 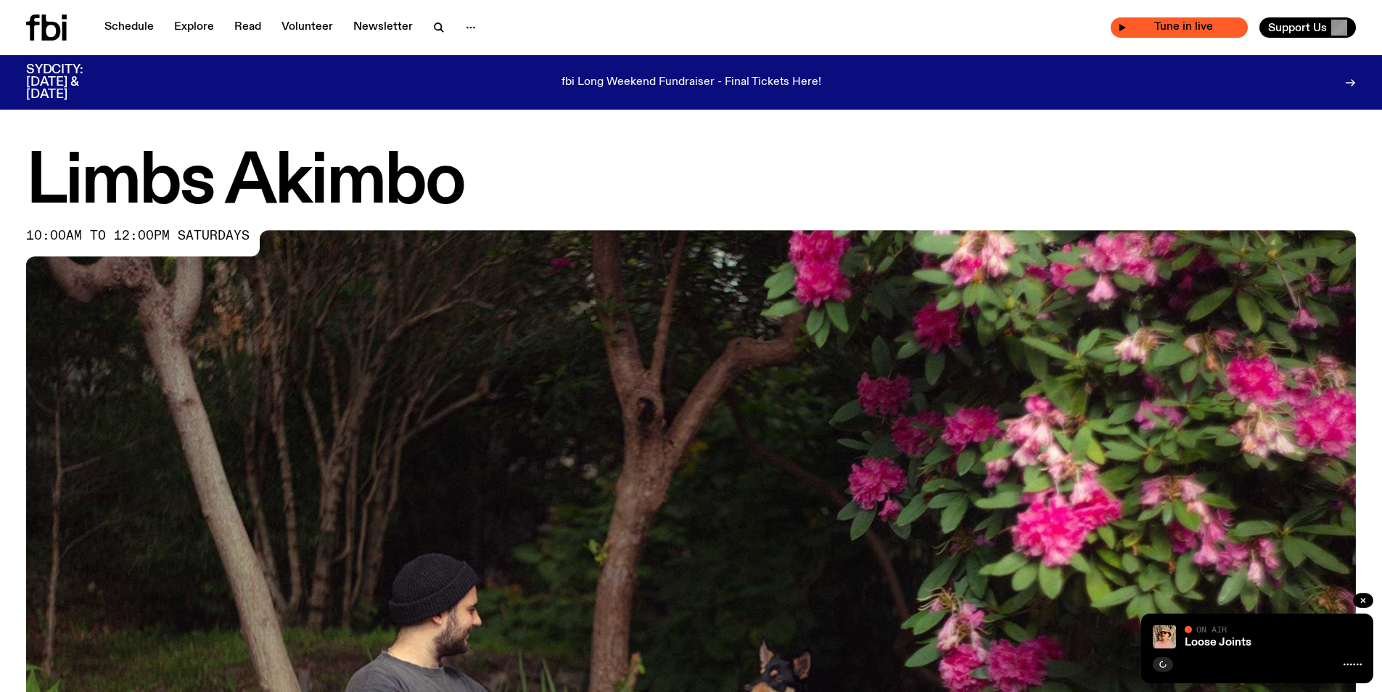 I want to click on a: Explore, so click(x=194, y=28).